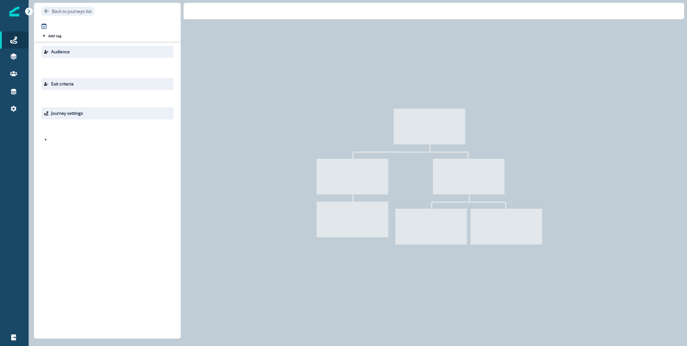  What do you see at coordinates (55, 36) in the screenshot?
I see `p: Add tag` at bounding box center [55, 36].